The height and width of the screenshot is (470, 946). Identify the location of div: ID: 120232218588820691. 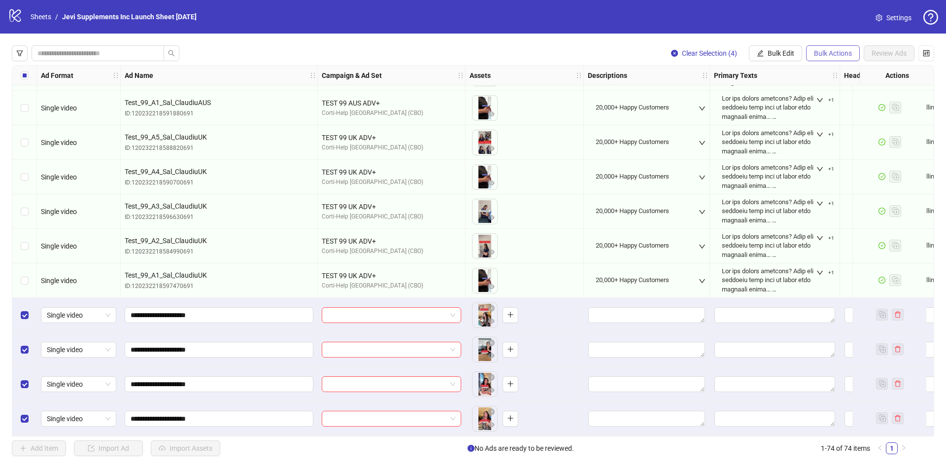
(219, 148).